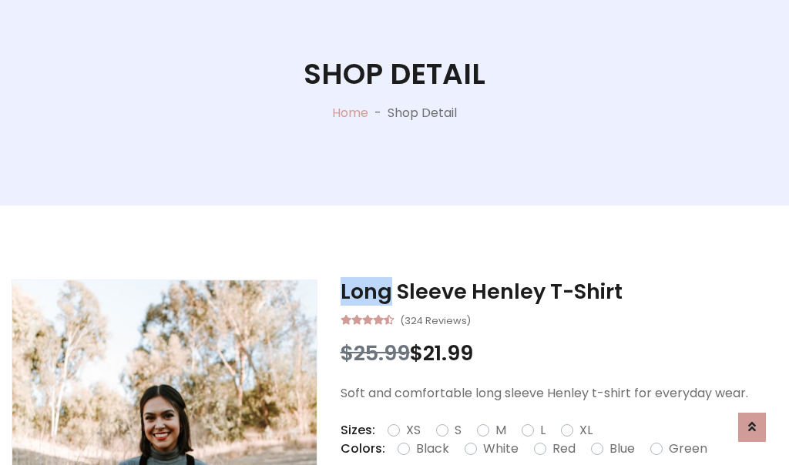 This screenshot has width=789, height=465. Describe the element at coordinates (432, 449) in the screenshot. I see `label: Black` at that location.